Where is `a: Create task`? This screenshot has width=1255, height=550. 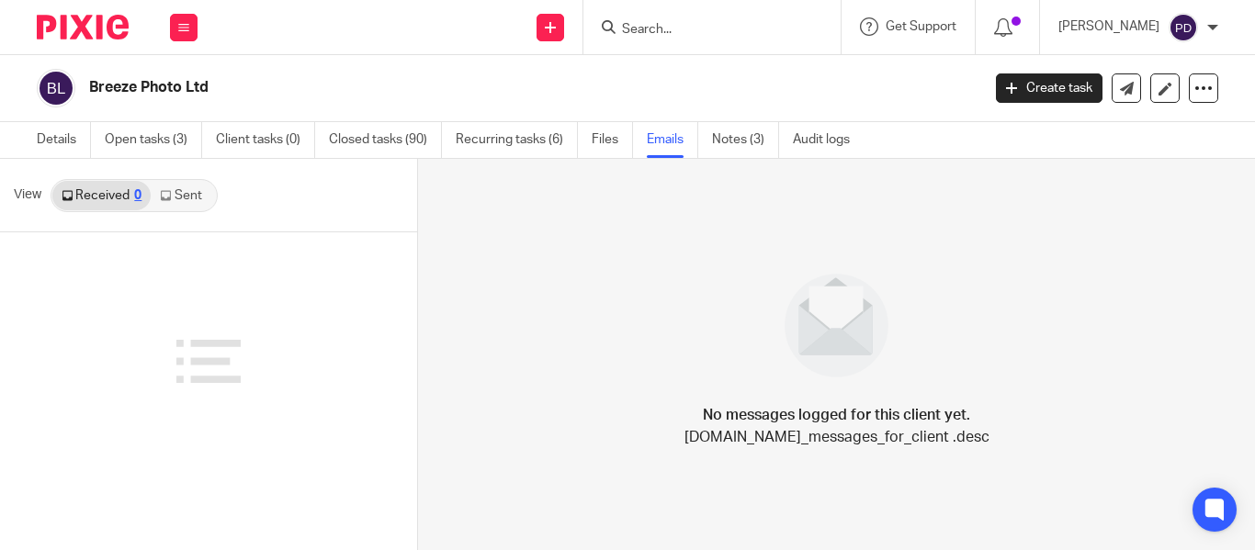 a: Create task is located at coordinates (1049, 88).